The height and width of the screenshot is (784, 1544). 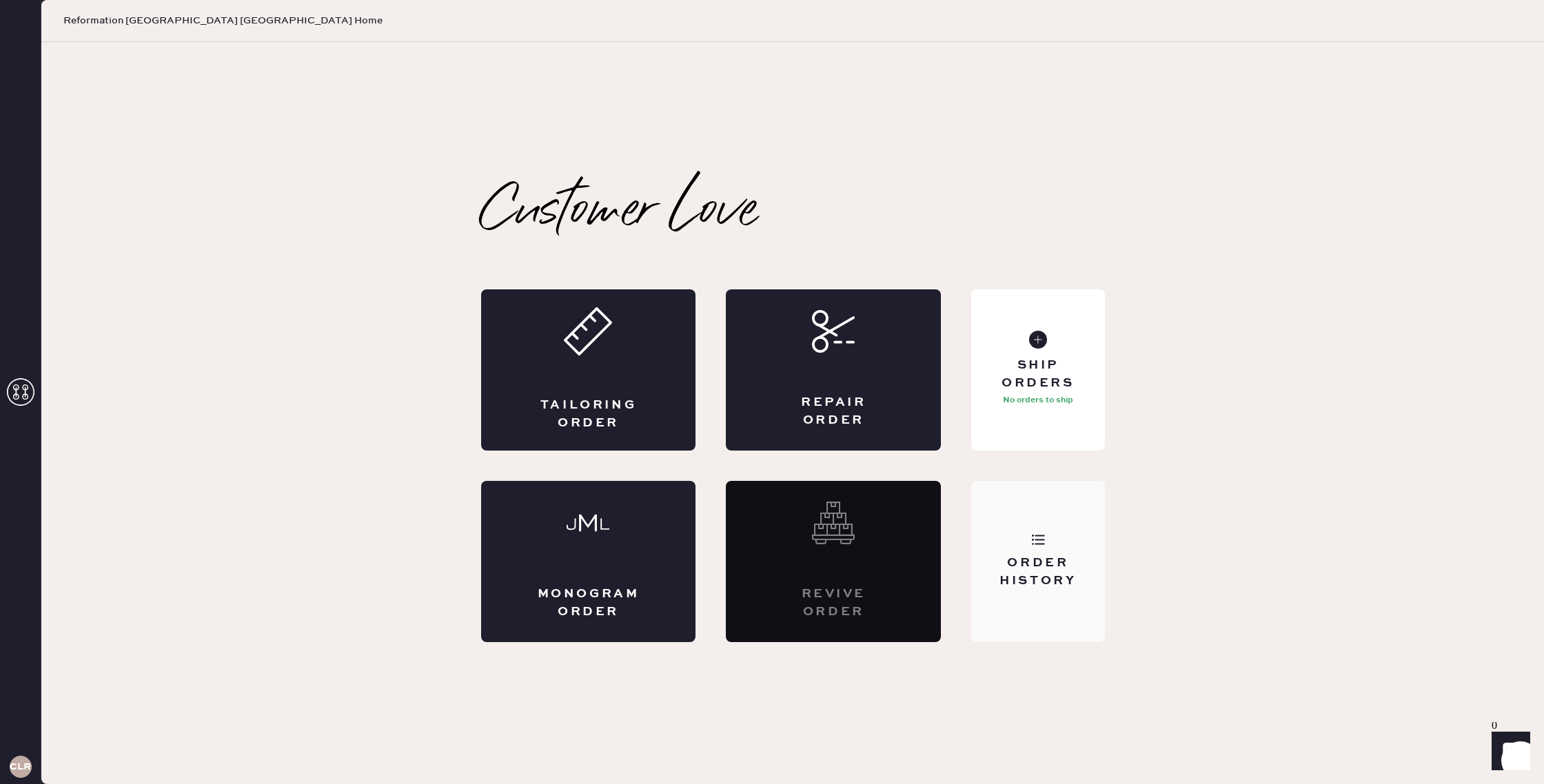 What do you see at coordinates (1038, 400) in the screenshot?
I see `p: No orders to ship` at bounding box center [1038, 400].